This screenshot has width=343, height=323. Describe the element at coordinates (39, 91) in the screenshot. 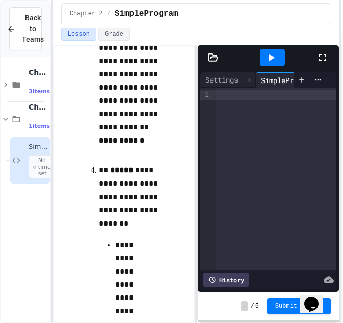

I see `span: 3 items` at that location.